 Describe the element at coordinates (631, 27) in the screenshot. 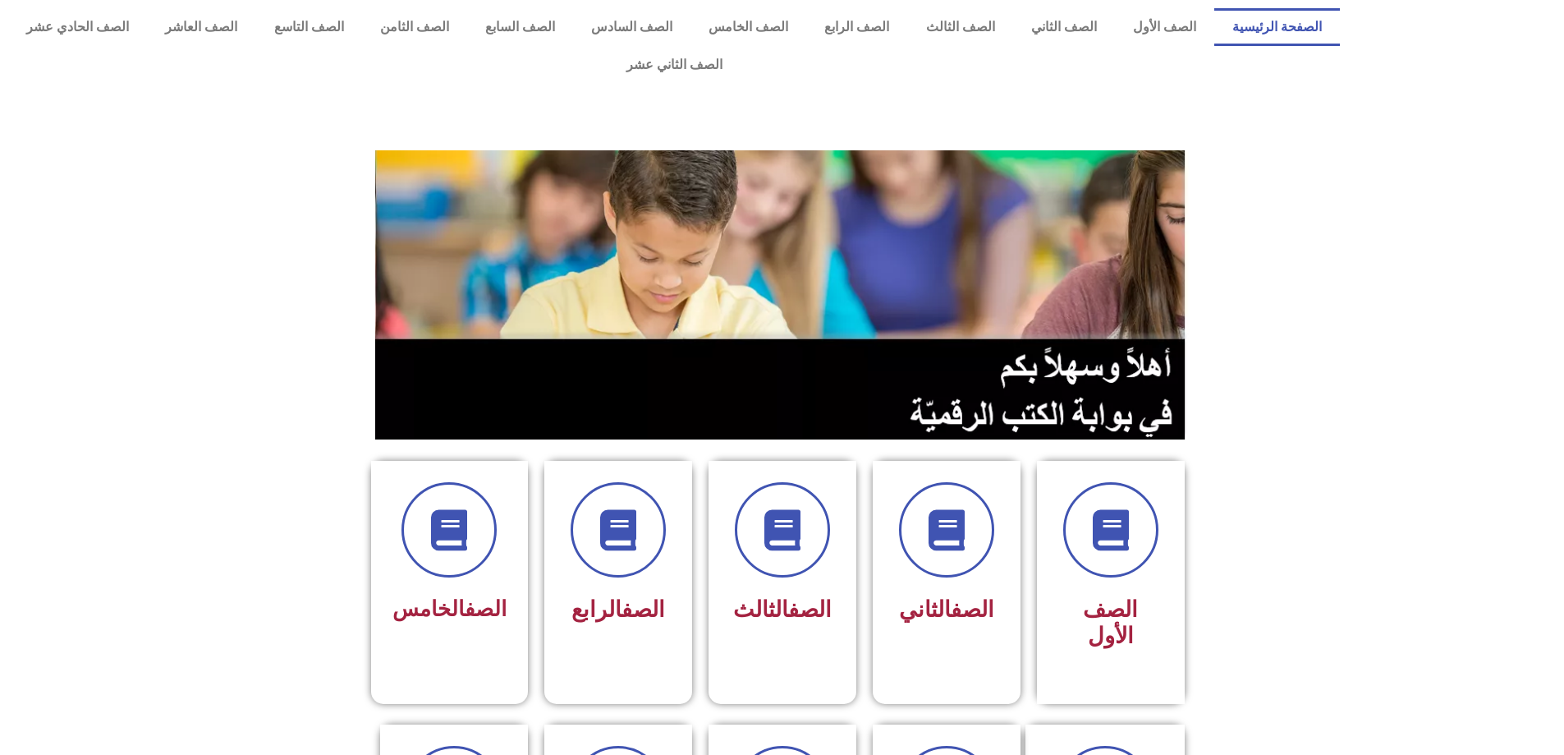

I see `a: الصف السادس` at that location.